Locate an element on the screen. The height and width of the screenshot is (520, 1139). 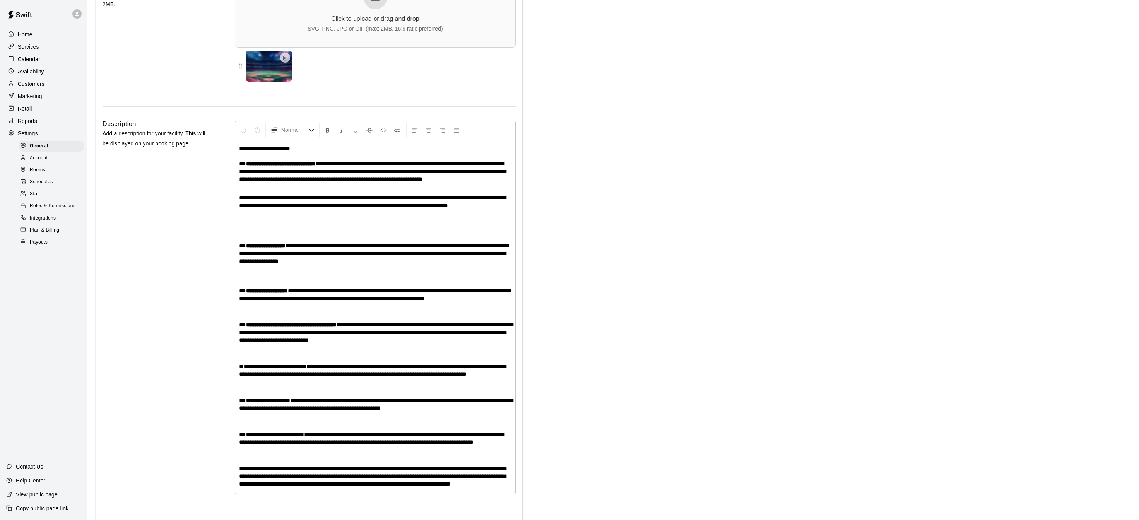
div: Payouts is located at coordinates (51, 243).